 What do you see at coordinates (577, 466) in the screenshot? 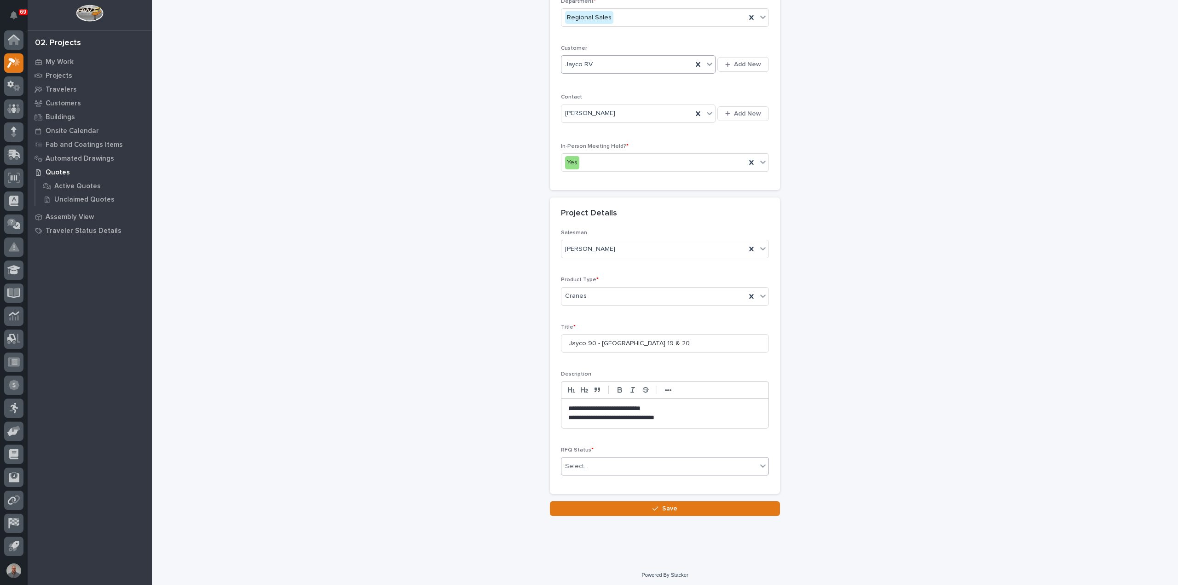
I see `div: Select...` at bounding box center [577, 466].